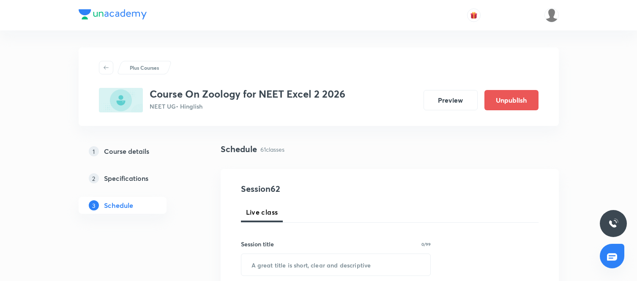  Describe the element at coordinates (118, 206) in the screenshot. I see `h5: Schedule` at that location.